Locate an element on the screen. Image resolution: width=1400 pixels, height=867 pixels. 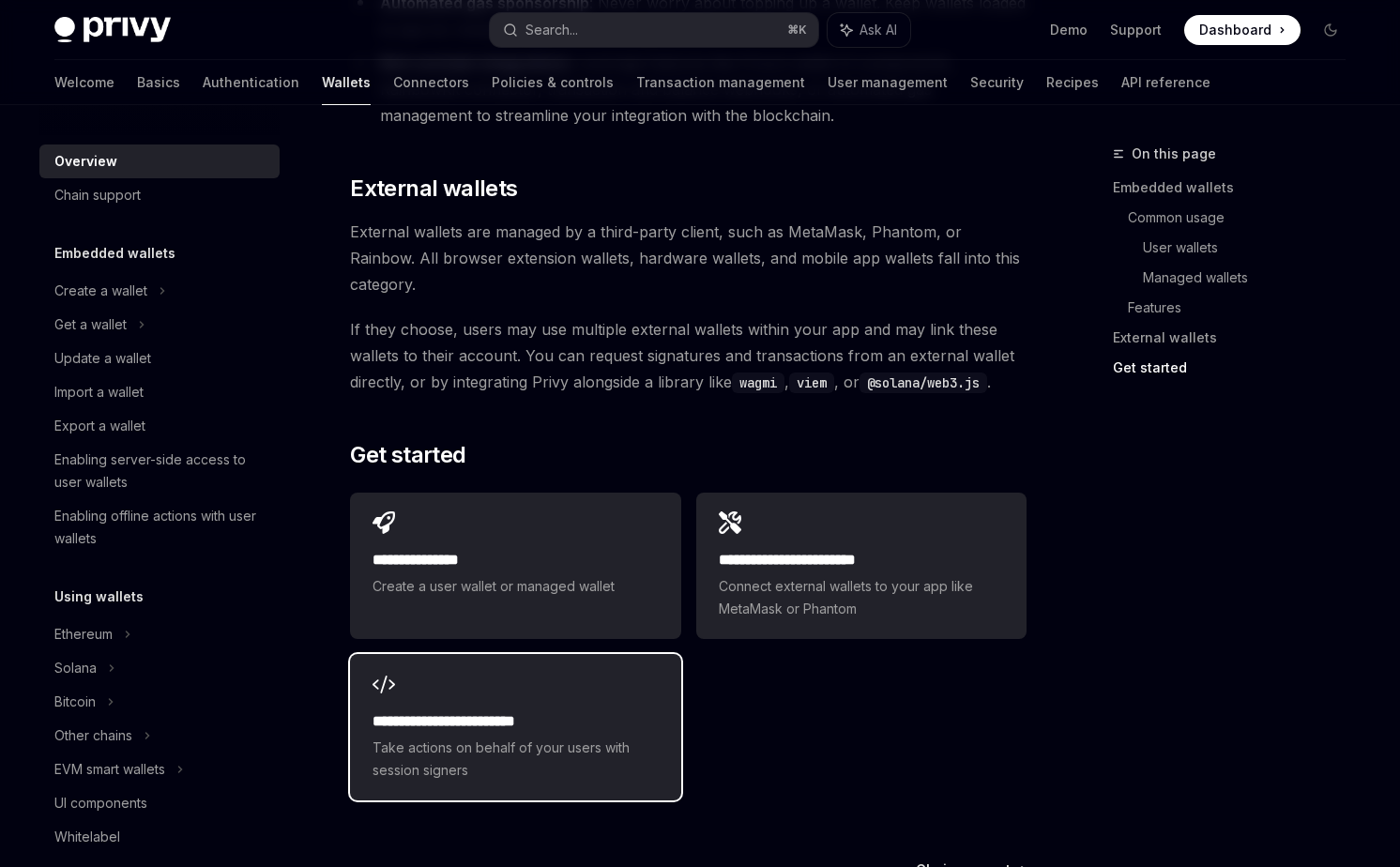
div: Update a wallet is located at coordinates (102, 358).